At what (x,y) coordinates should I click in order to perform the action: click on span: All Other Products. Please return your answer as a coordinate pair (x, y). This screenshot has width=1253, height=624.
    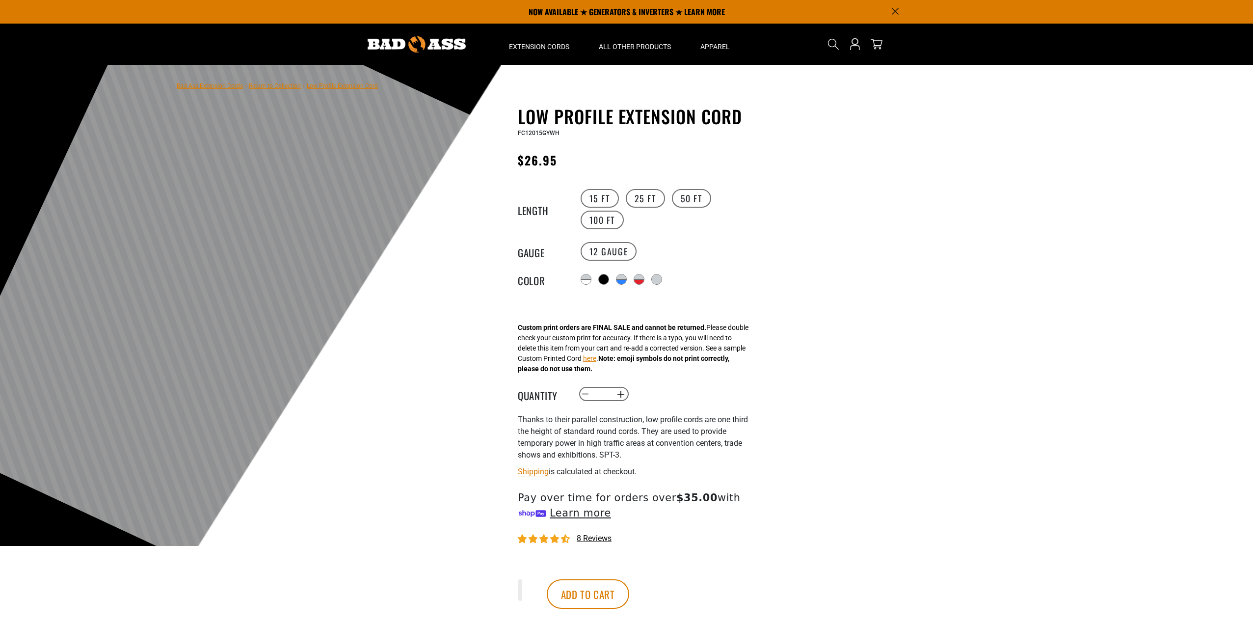
    Looking at the image, I should click on (635, 47).